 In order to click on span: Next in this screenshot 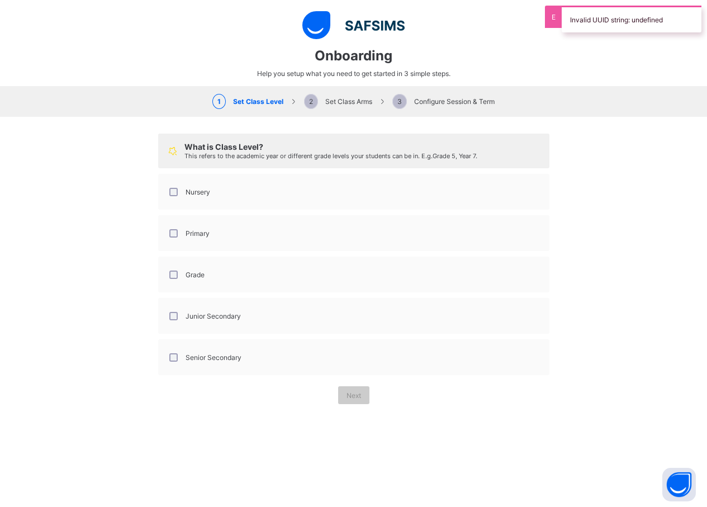, I will do `click(354, 395)`.